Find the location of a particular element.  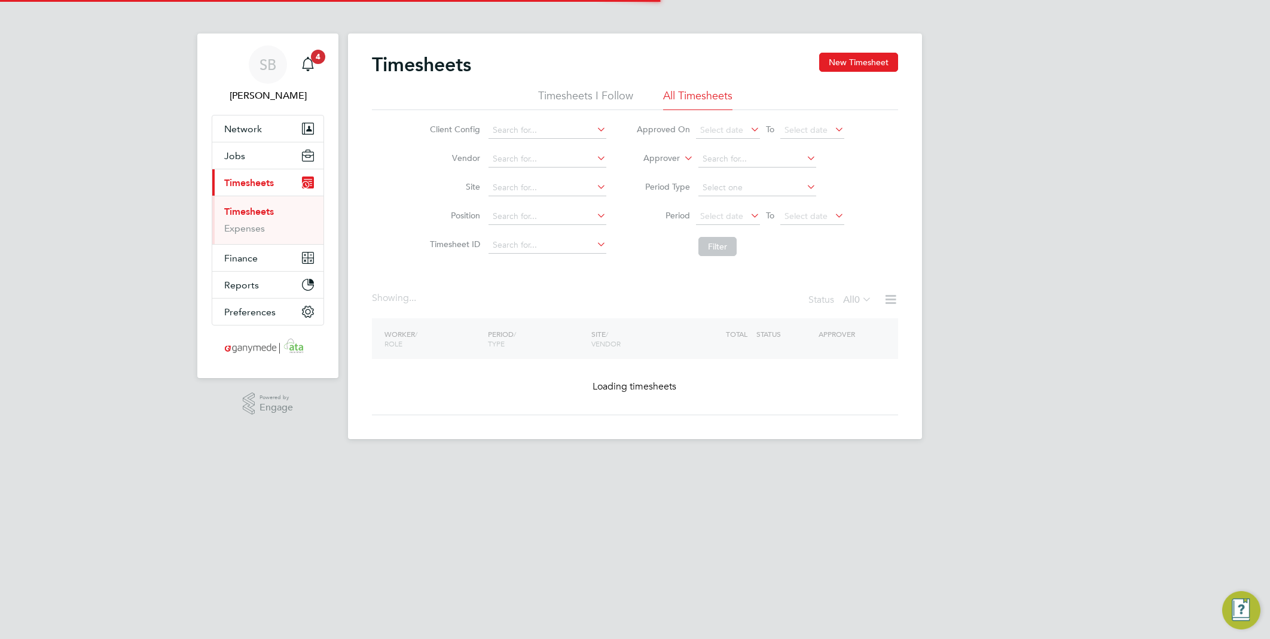

a: Timesheets is located at coordinates (249, 211).